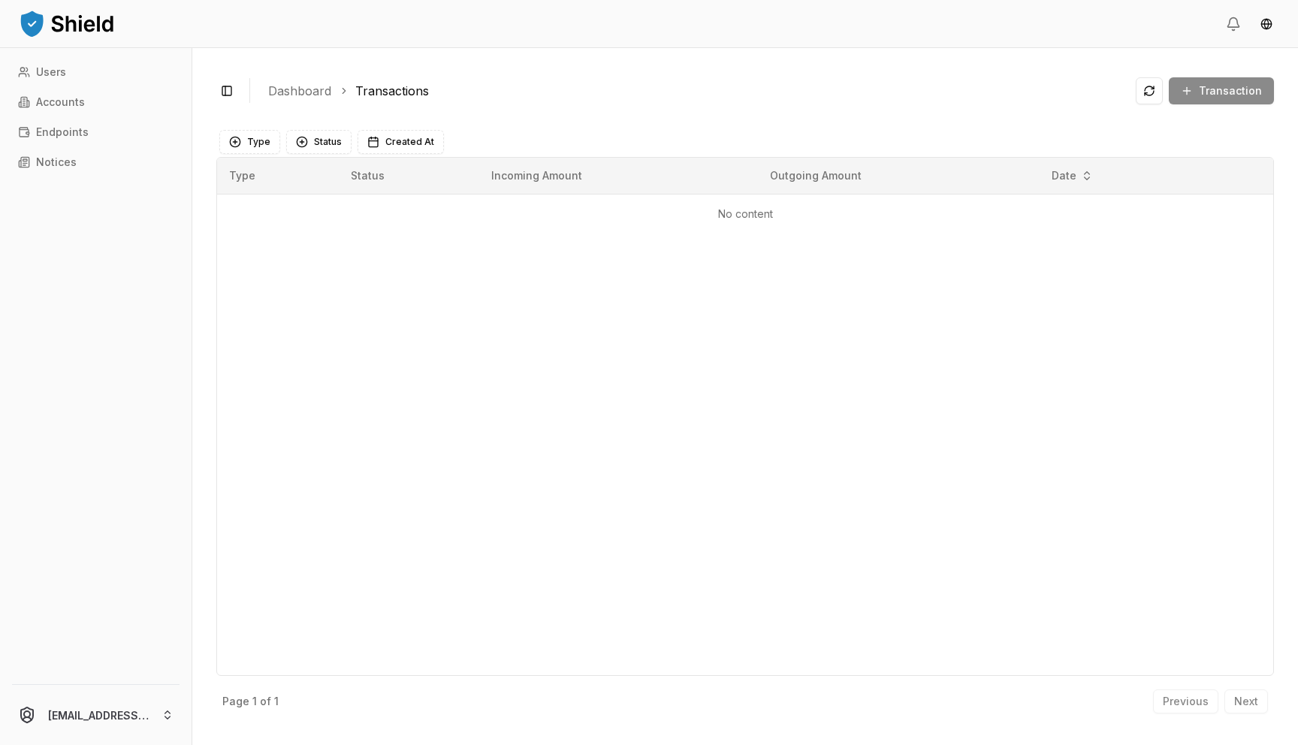  I want to click on th: Incoming Amount, so click(618, 176).